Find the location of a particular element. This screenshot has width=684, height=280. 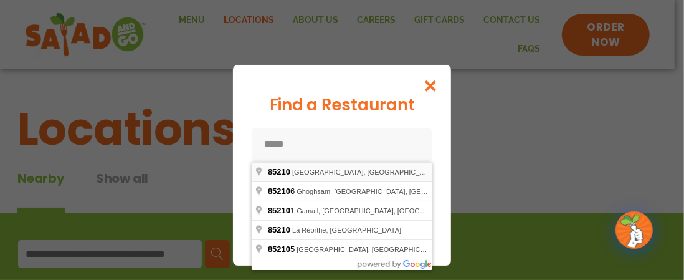

img: wpChatIcon is located at coordinates (634, 230).